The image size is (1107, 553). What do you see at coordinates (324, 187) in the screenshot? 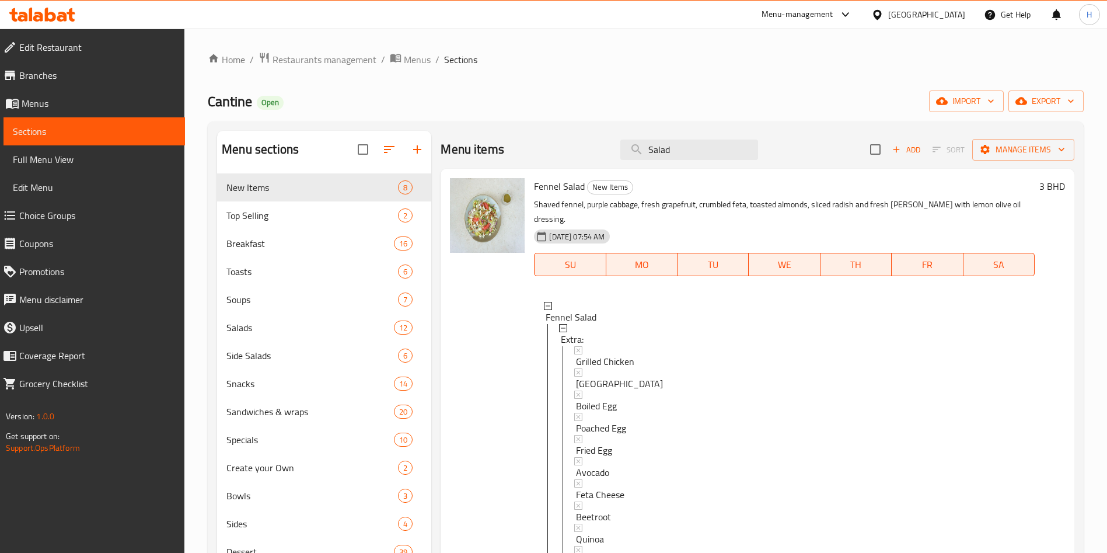
I see `div: New Items8` at bounding box center [324, 187].